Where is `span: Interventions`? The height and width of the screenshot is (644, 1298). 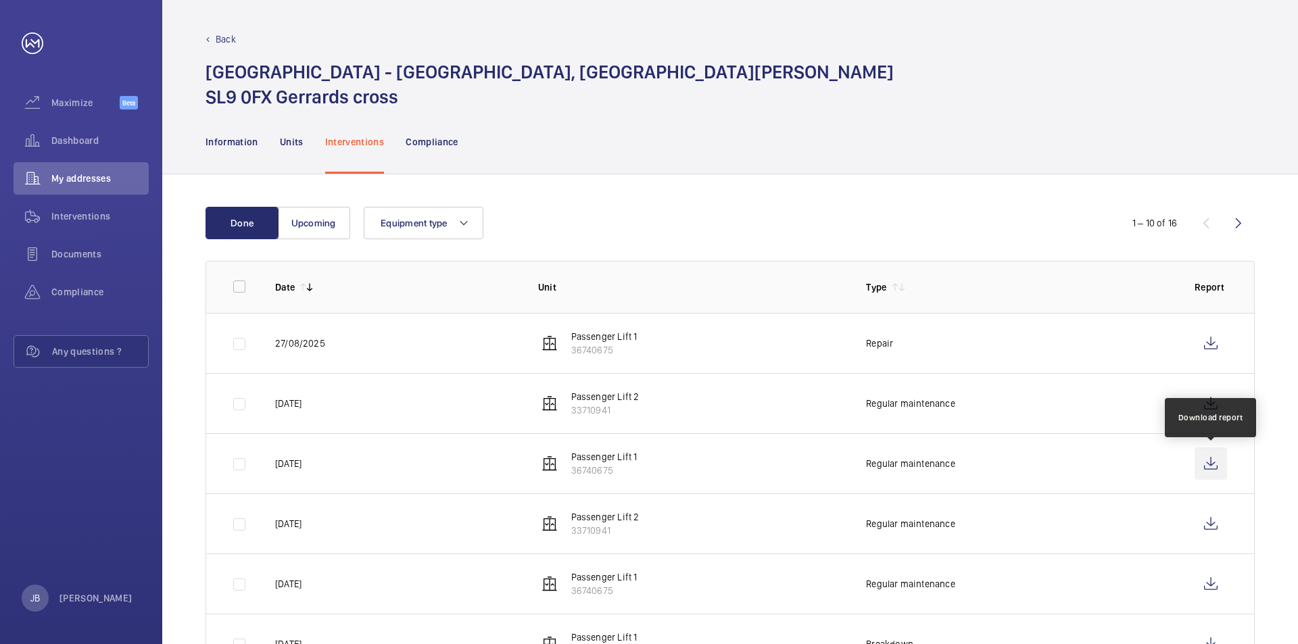 span: Interventions is located at coordinates (100, 216).